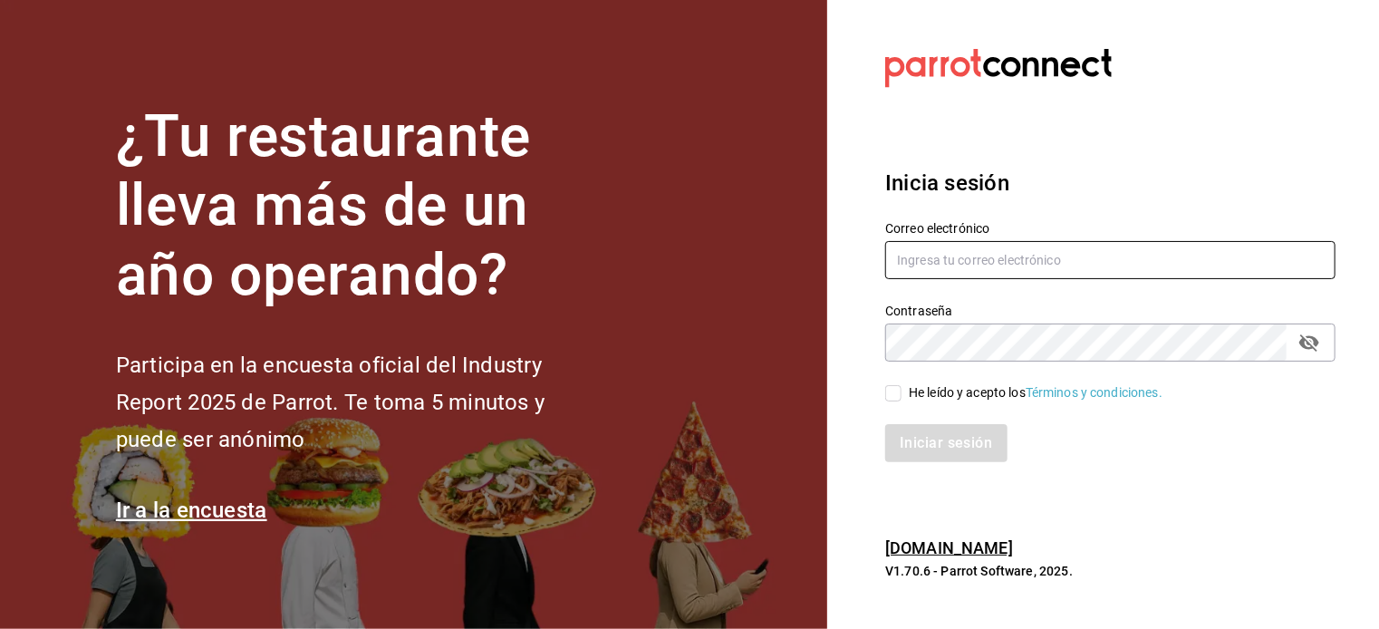 The width and height of the screenshot is (1379, 629). I want to click on a: Términos y condiciones., so click(1094, 392).